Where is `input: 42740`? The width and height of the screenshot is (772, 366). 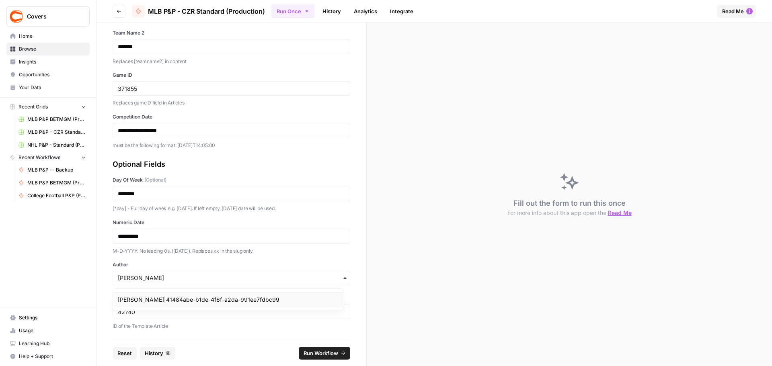
input: 42740 is located at coordinates (231, 312).